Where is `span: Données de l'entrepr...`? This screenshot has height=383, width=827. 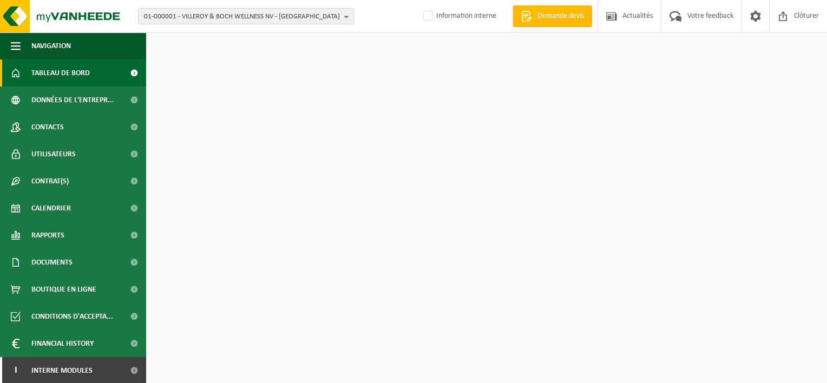 span: Données de l'entrepr... is located at coordinates (72, 100).